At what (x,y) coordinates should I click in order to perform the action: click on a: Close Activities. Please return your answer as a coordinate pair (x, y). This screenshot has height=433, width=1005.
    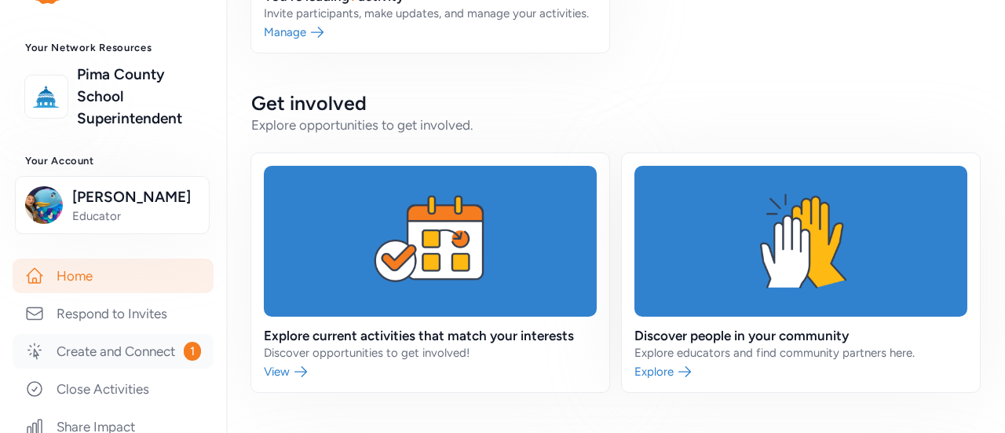
    Looking at the image, I should click on (113, 389).